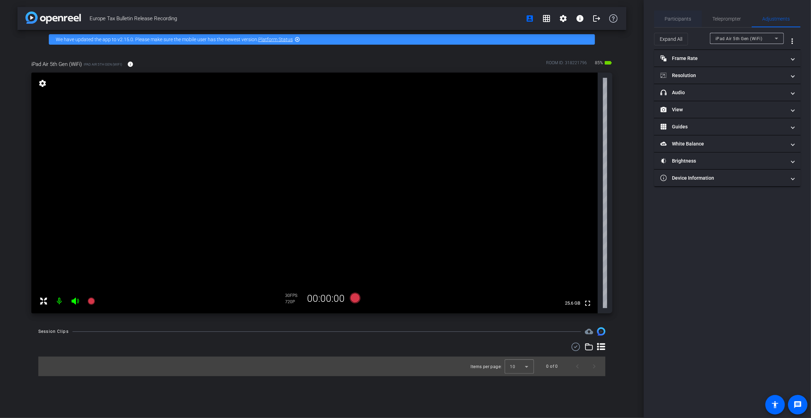 This screenshot has height=418, width=811. Describe the element at coordinates (723, 127) in the screenshot. I see `mat-panel-title: Guides` at that location.